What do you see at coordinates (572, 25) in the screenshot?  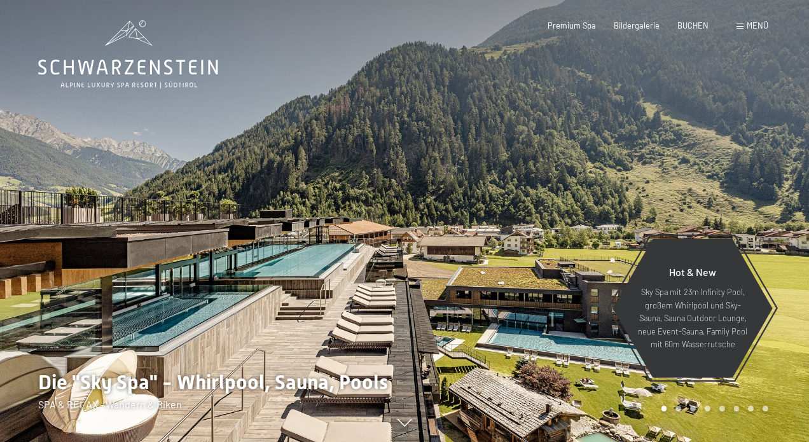 I see `a: Premium Spa` at bounding box center [572, 25].